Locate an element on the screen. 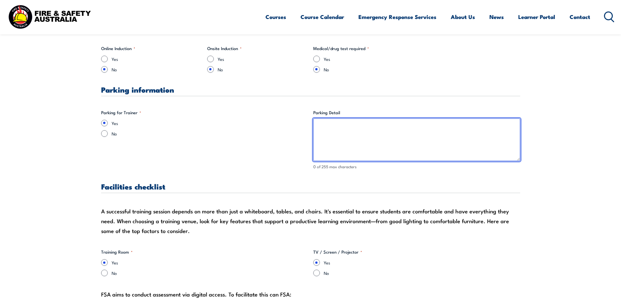  a: Course Calendar is located at coordinates (322, 17).